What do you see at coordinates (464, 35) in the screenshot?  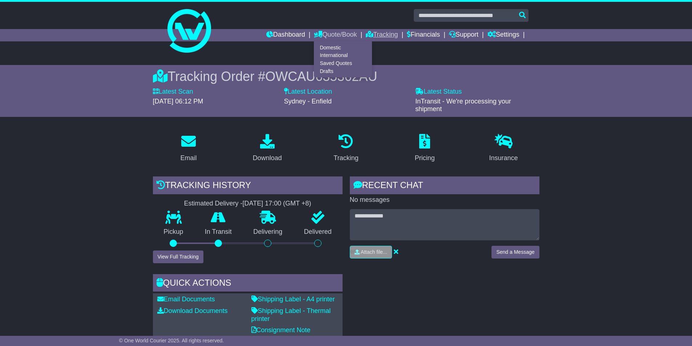 I see `a: Support` at bounding box center [464, 35].